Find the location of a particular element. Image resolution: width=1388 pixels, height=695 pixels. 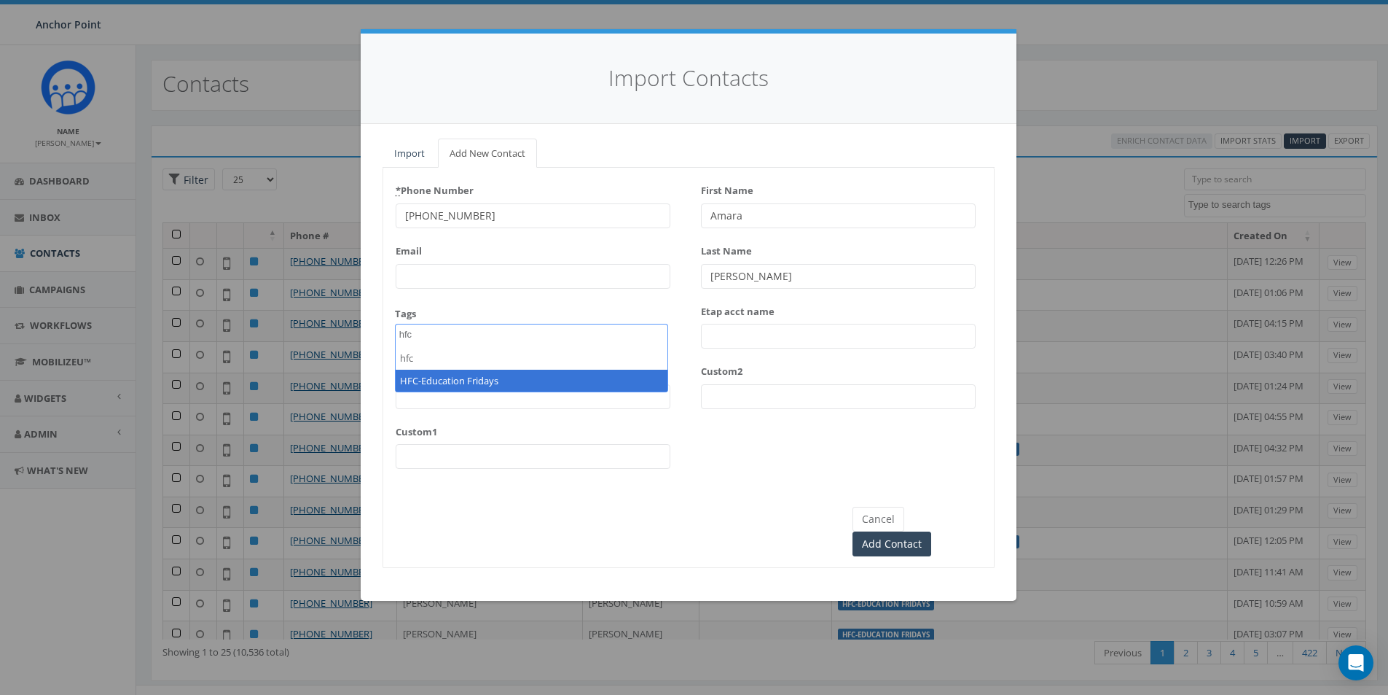

label: Email is located at coordinates (409, 249).